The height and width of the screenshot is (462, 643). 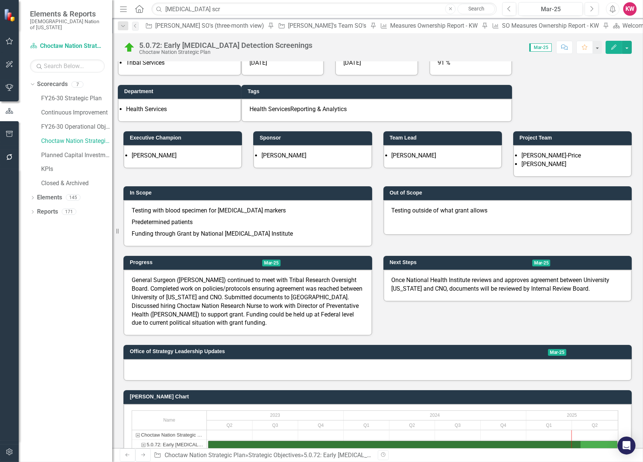 I want to click on div: Measures Ownership Report - KW, so click(x=435, y=25).